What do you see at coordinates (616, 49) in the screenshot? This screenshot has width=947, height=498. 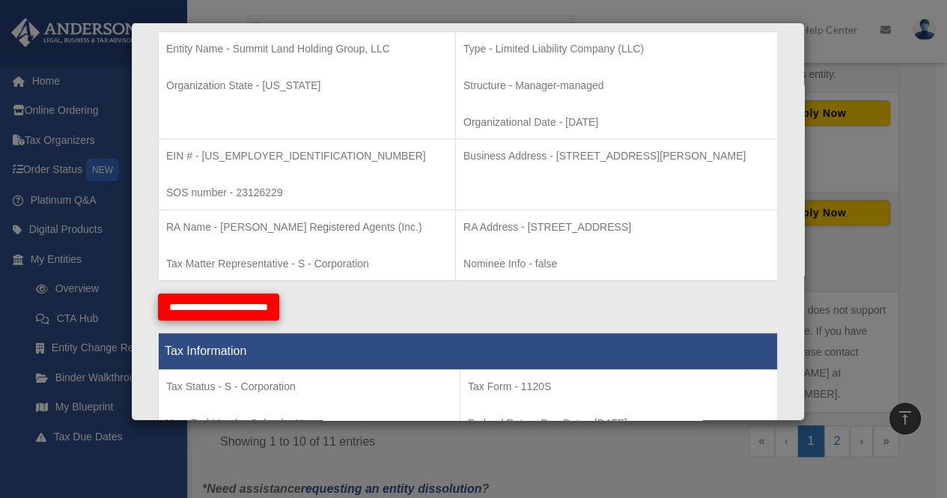 I see `p: Type - Limited Liability Company (LLC)` at bounding box center [616, 49].